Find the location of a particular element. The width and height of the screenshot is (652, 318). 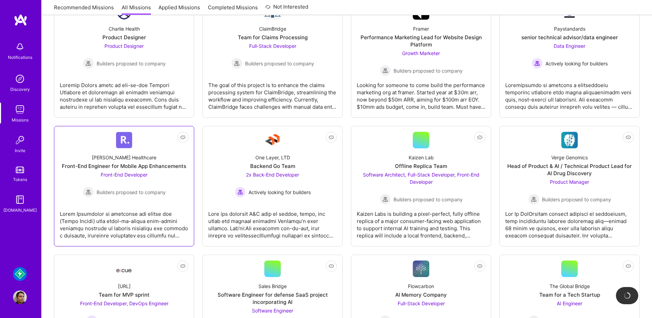

a: Recommended Missions is located at coordinates (84, 9).